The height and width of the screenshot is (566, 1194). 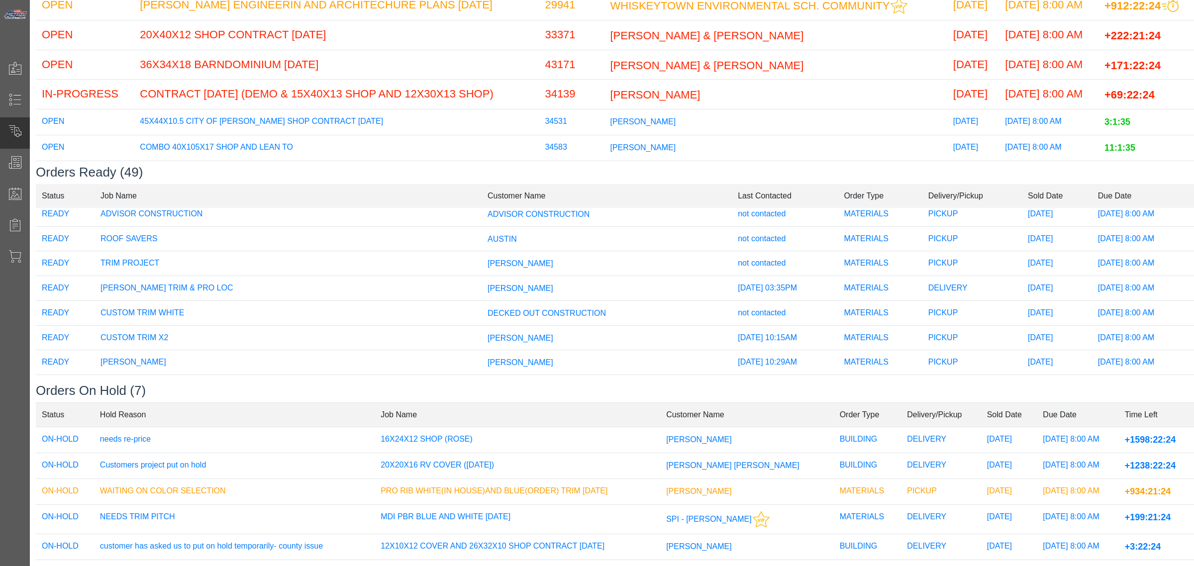 I want to click on span: +199:21:24, so click(x=1147, y=517).